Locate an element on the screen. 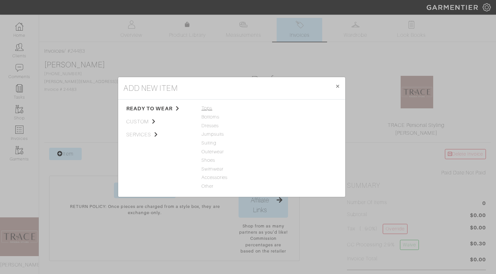  span: Shoes is located at coordinates (231, 160).